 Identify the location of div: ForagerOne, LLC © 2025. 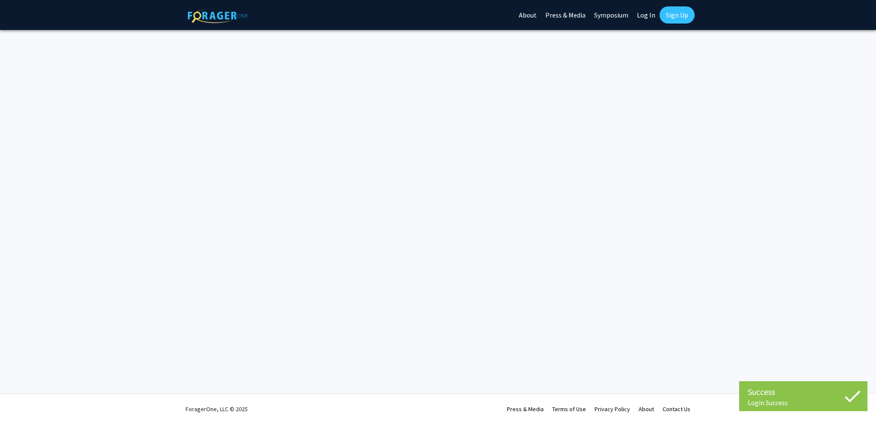
(216, 409).